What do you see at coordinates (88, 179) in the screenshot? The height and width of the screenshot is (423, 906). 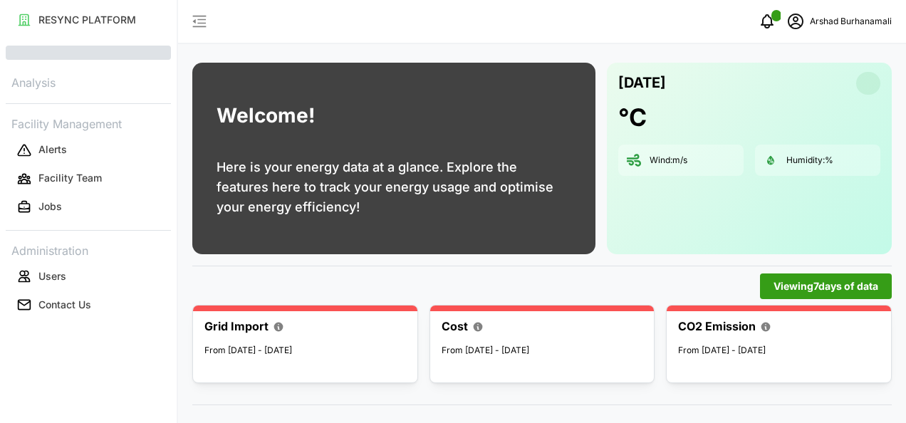 I see `a: Facility Team` at bounding box center [88, 179].